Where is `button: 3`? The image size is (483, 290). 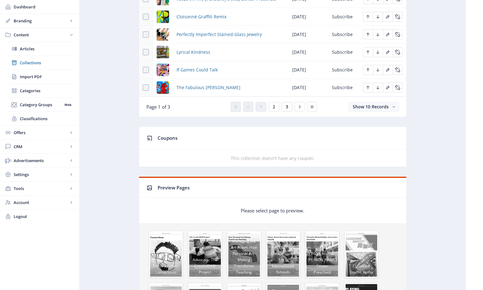
button: 3 is located at coordinates (287, 107).